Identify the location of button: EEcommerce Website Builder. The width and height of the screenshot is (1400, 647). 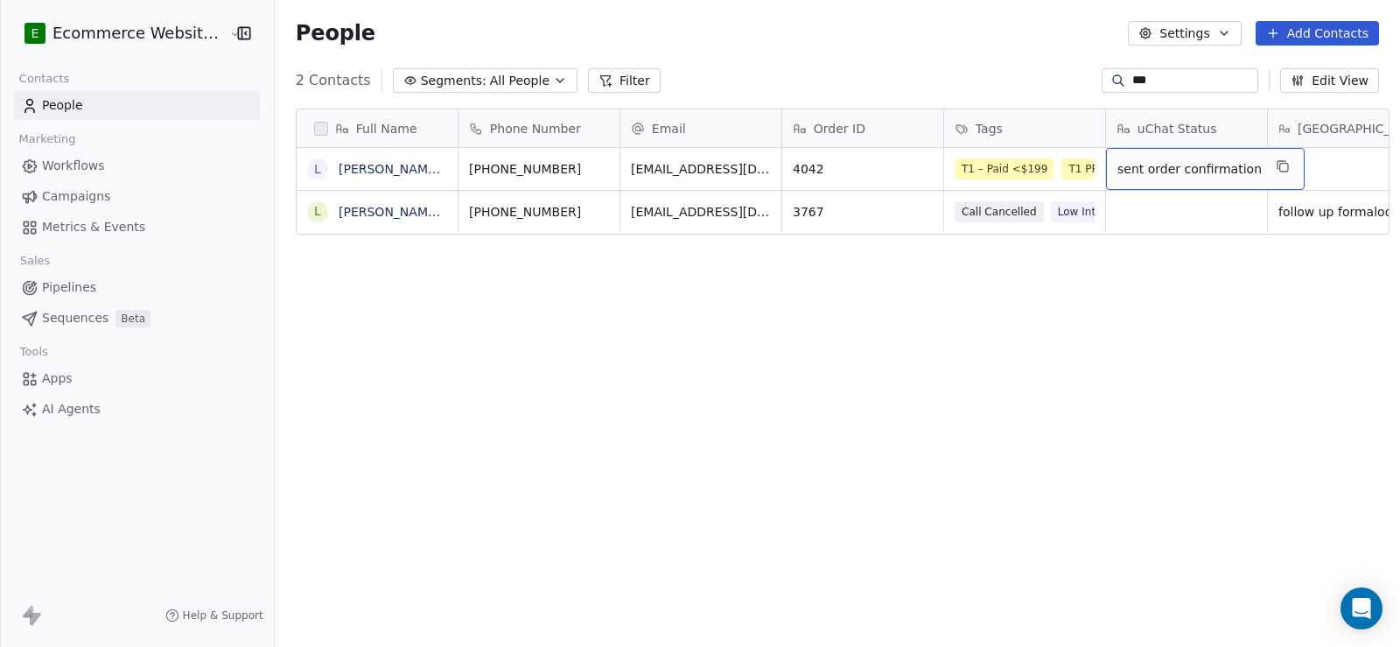
(119, 33).